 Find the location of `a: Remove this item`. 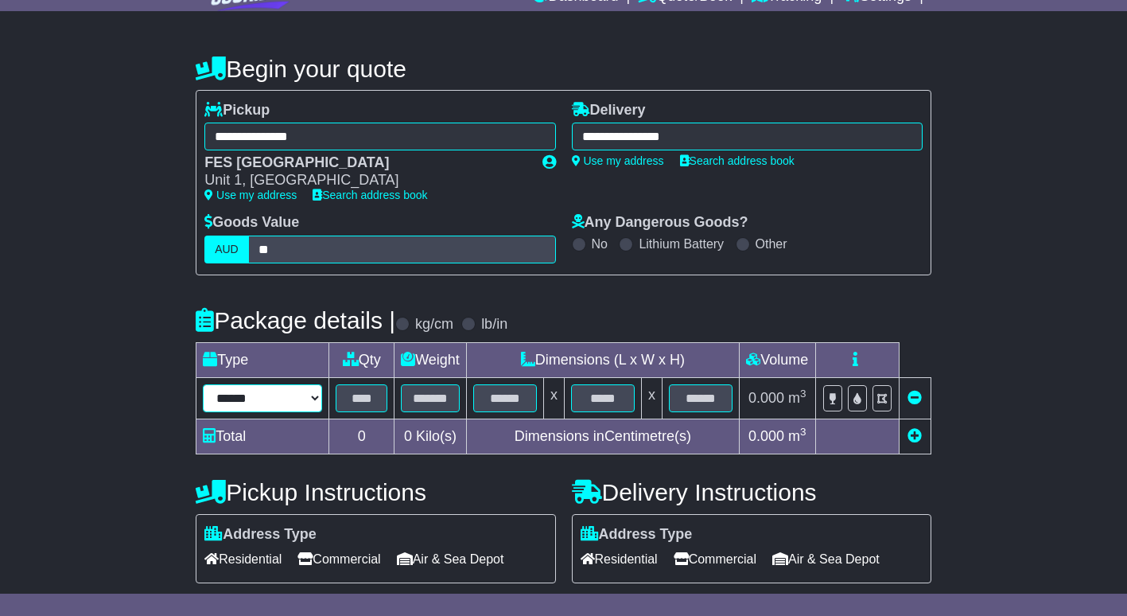

a: Remove this item is located at coordinates (915, 398).